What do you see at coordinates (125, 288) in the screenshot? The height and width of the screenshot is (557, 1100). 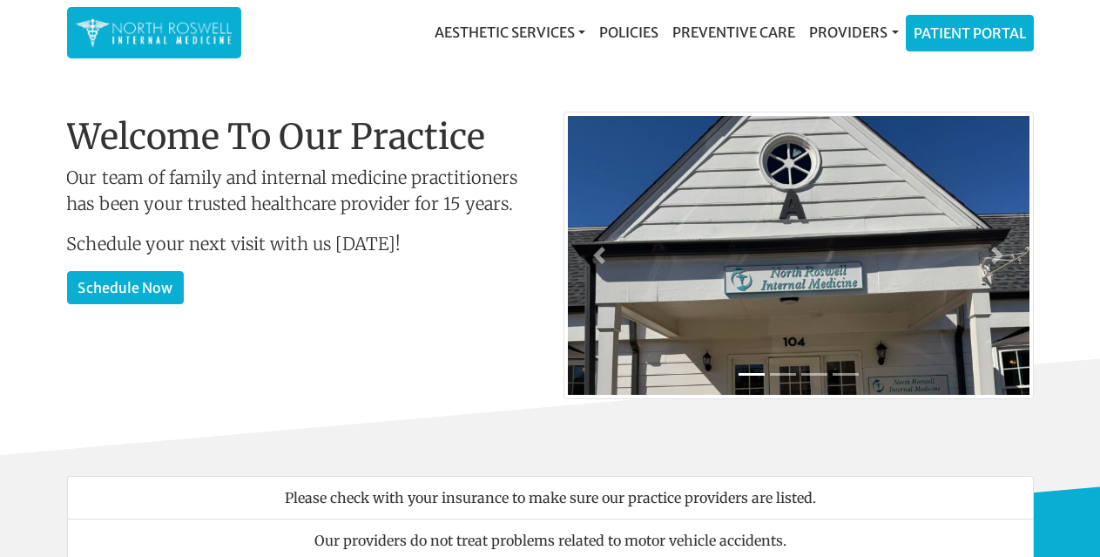 I see `a: Schedule Now` at bounding box center [125, 288].